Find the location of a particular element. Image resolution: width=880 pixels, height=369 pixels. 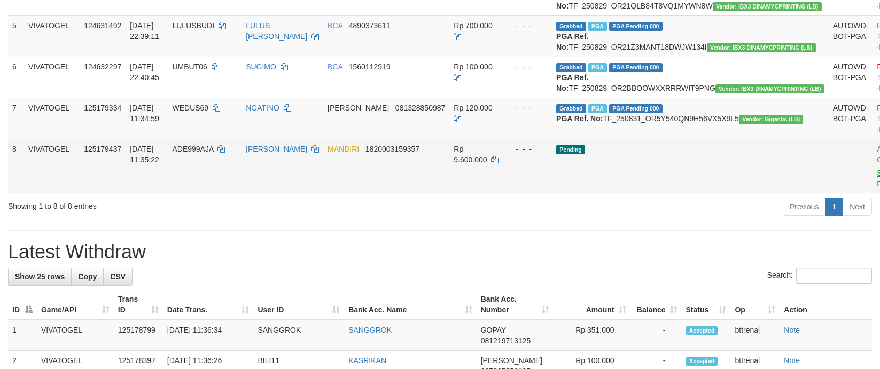

td: TF_250829_OR21Z3MANT18DWJW134I is located at coordinates (690, 36).